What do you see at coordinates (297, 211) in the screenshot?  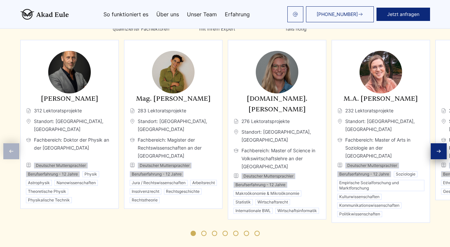 I see `li: Wirtschaftsinformatik` at bounding box center [297, 211].